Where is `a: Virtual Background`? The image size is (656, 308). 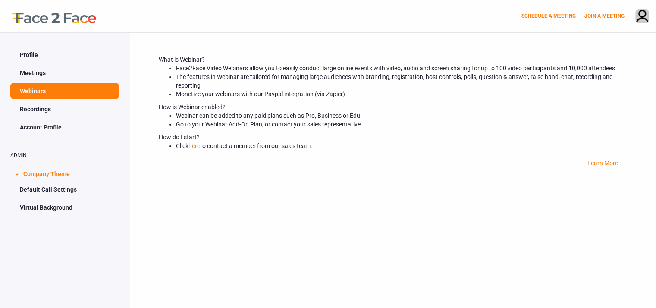
a: Virtual Background is located at coordinates (65, 207).